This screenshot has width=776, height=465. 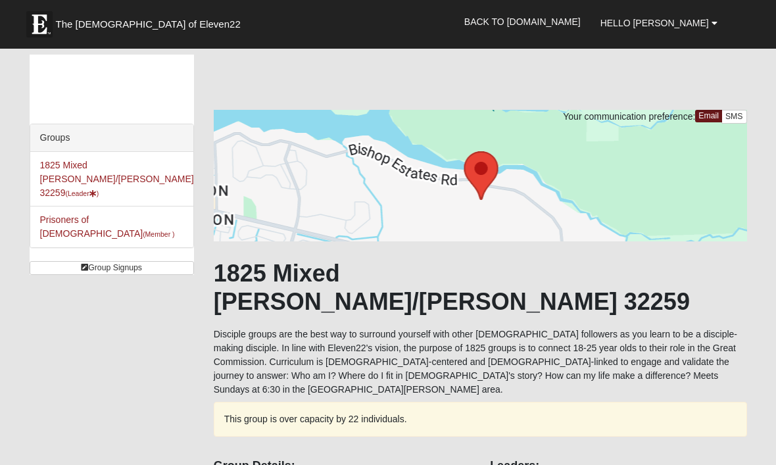 I want to click on div: This group is over capacity by 22 individuals., so click(x=480, y=419).